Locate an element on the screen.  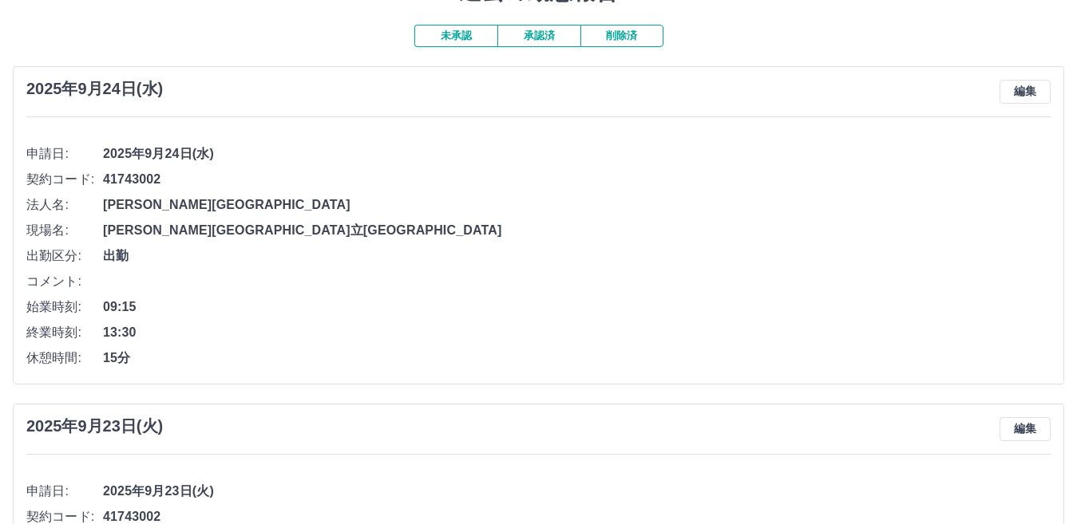
span: 始業時刻: is located at coordinates (65, 307).